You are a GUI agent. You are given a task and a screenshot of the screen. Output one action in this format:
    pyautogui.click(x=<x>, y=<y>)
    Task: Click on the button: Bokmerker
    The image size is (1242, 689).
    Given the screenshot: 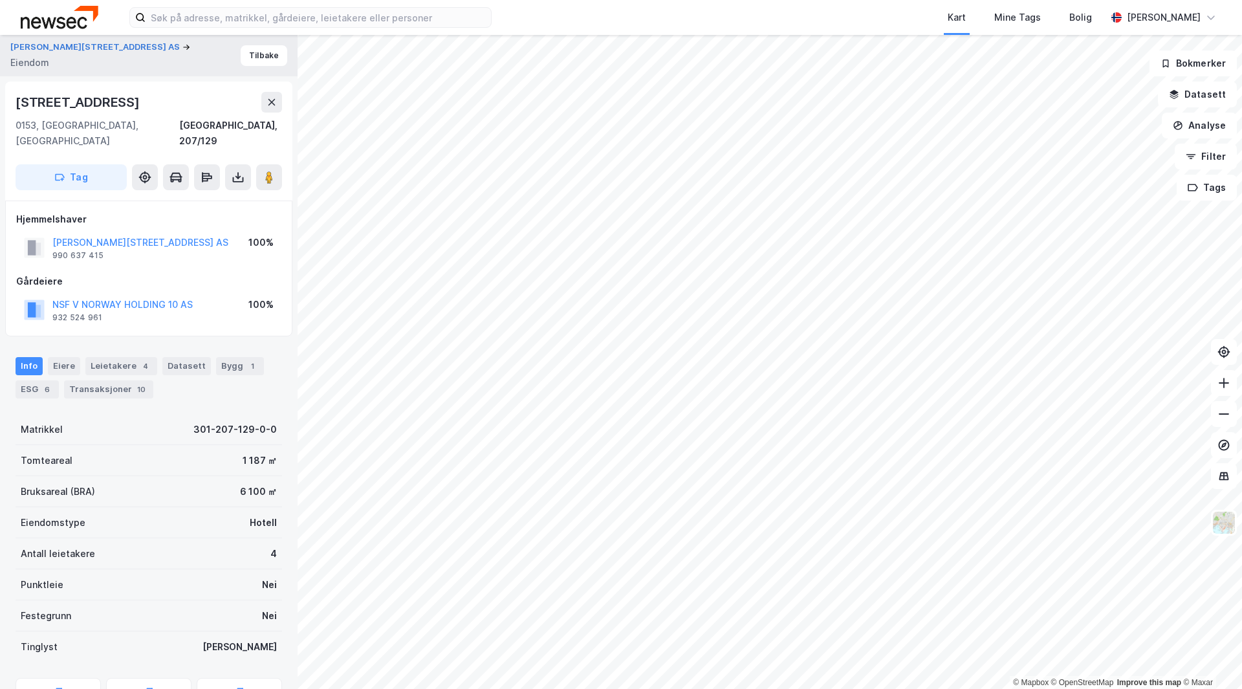 What is the action you would take?
    pyautogui.click(x=1193, y=63)
    